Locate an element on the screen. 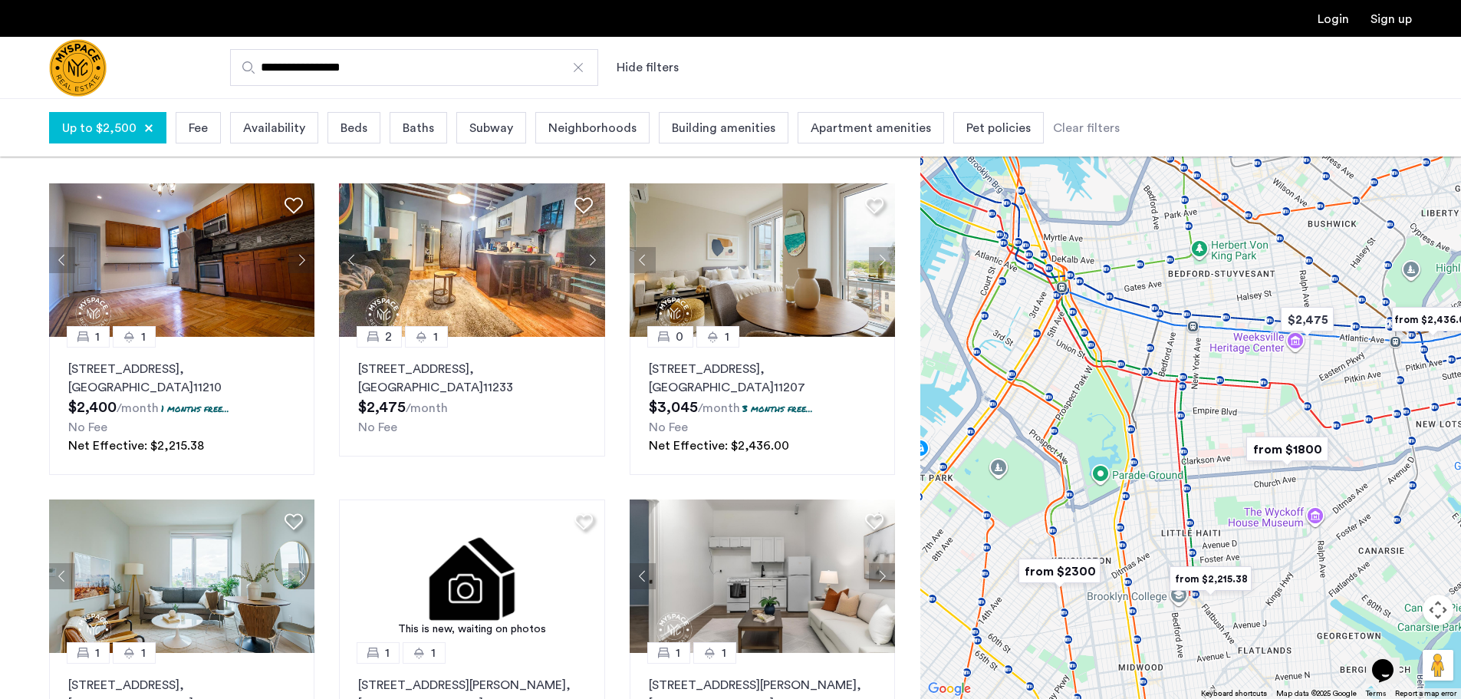 The image size is (1461, 699). span: Beds is located at coordinates (354, 128).